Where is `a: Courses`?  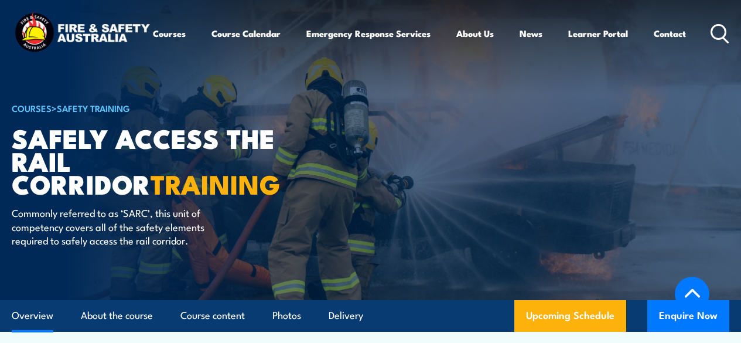
a: Courses is located at coordinates (169, 33).